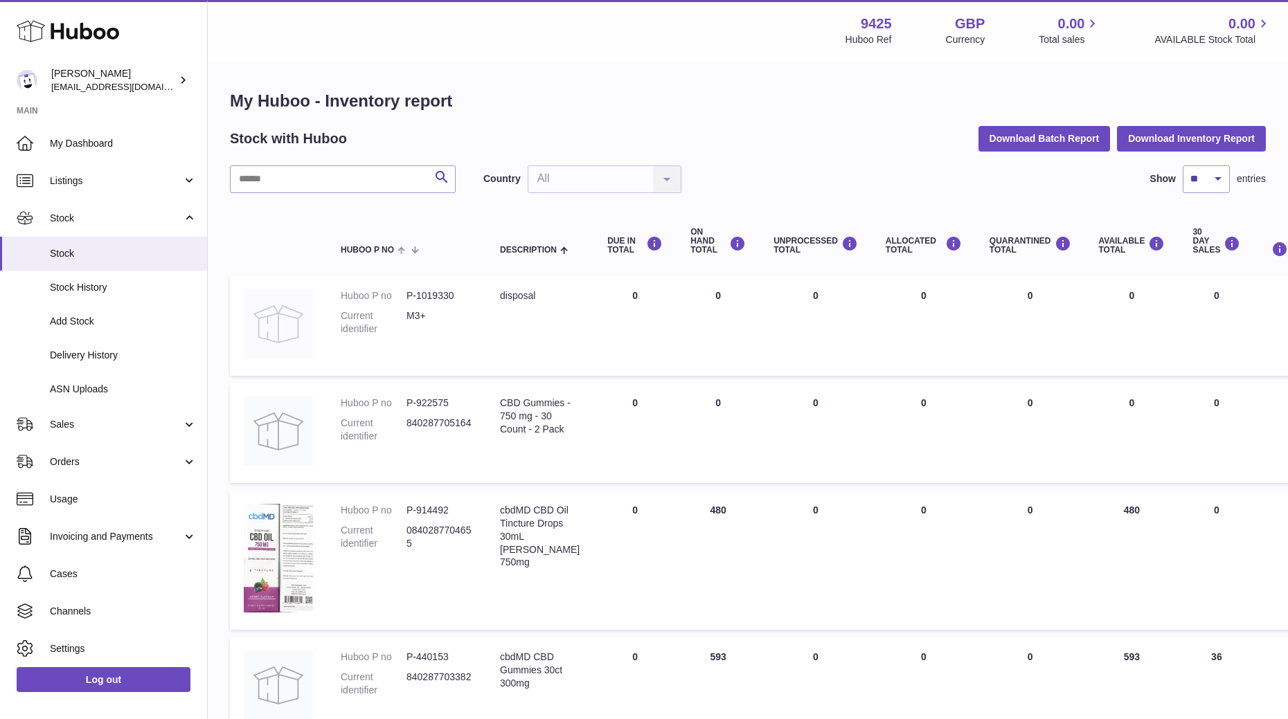  What do you see at coordinates (1212, 39) in the screenshot?
I see `span: AVAILABLE Stock Total` at bounding box center [1212, 39].